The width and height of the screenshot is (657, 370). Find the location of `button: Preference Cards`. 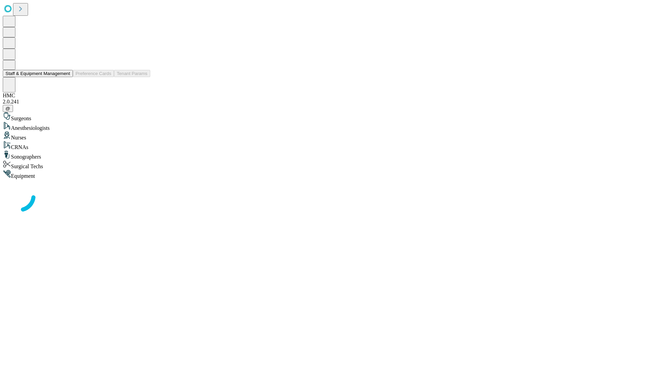

button: Preference Cards is located at coordinates (93, 73).